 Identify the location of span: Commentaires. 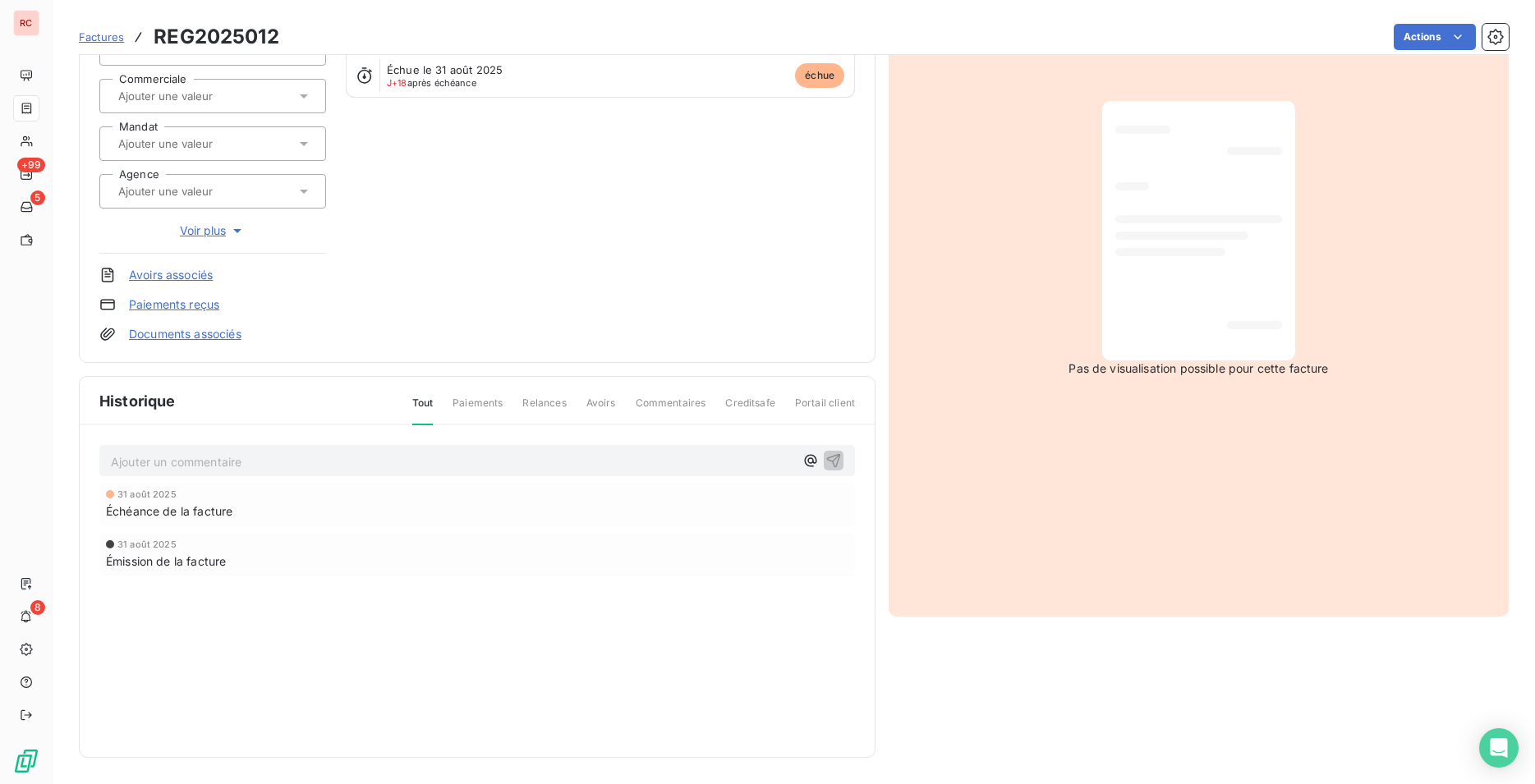
(671, 409).